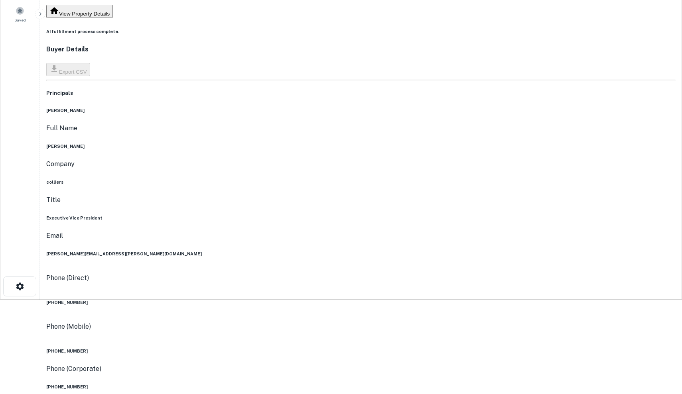 The image size is (682, 394). Describe the element at coordinates (361, 369) in the screenshot. I see `p: Phone (Corporate)` at that location.